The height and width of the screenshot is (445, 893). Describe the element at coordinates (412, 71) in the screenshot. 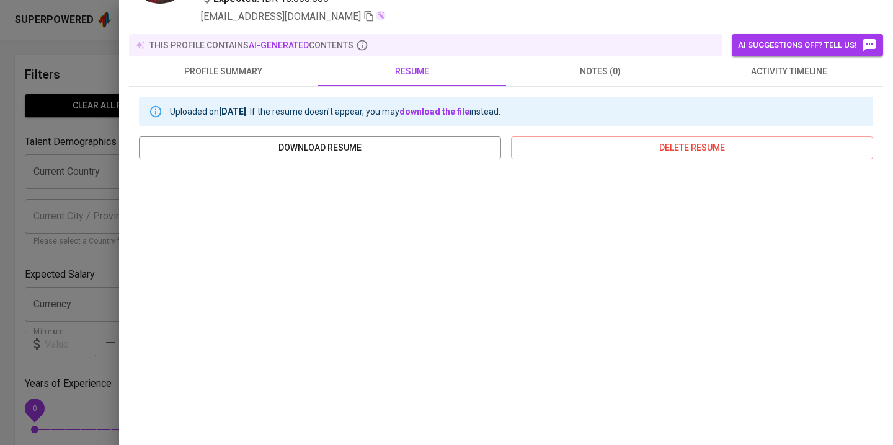

I see `span: resume` at that location.